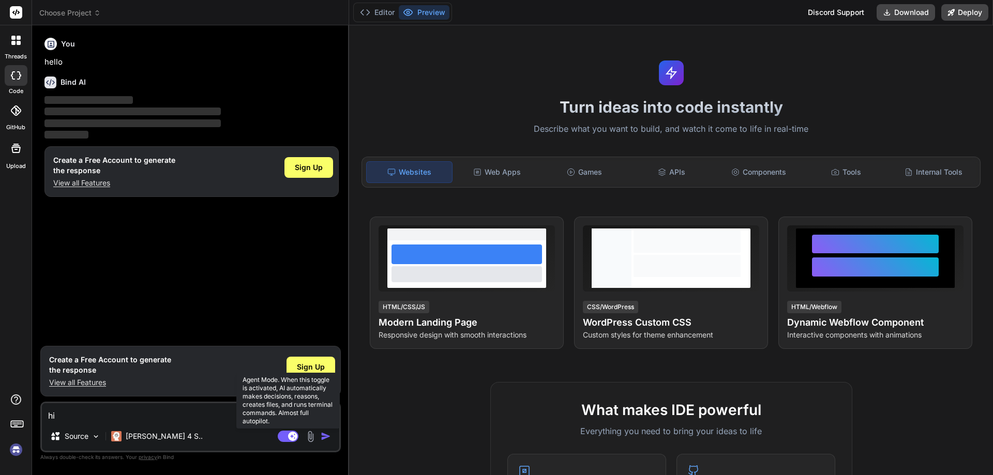 This screenshot has width=993, height=475. What do you see at coordinates (288, 436) in the screenshot?
I see `button: Agent Mode. When this toggle is activated, AI automatically makes decisions, reasons, creates fil...` at bounding box center [288, 436].